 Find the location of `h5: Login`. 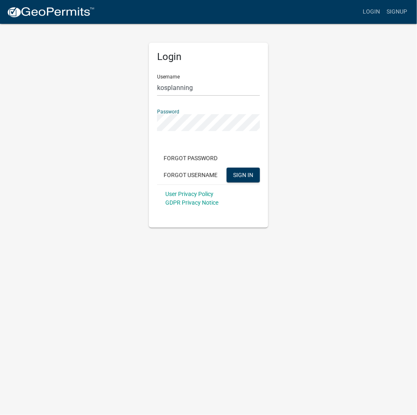

h5: Login is located at coordinates (208, 57).